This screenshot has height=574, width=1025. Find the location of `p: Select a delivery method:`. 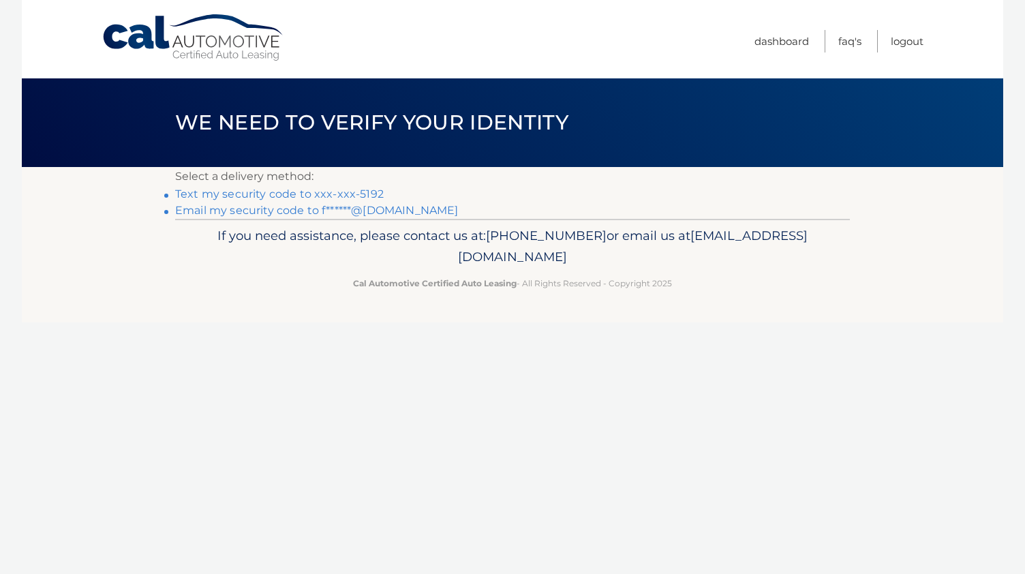

p: Select a delivery method: is located at coordinates (513, 177).